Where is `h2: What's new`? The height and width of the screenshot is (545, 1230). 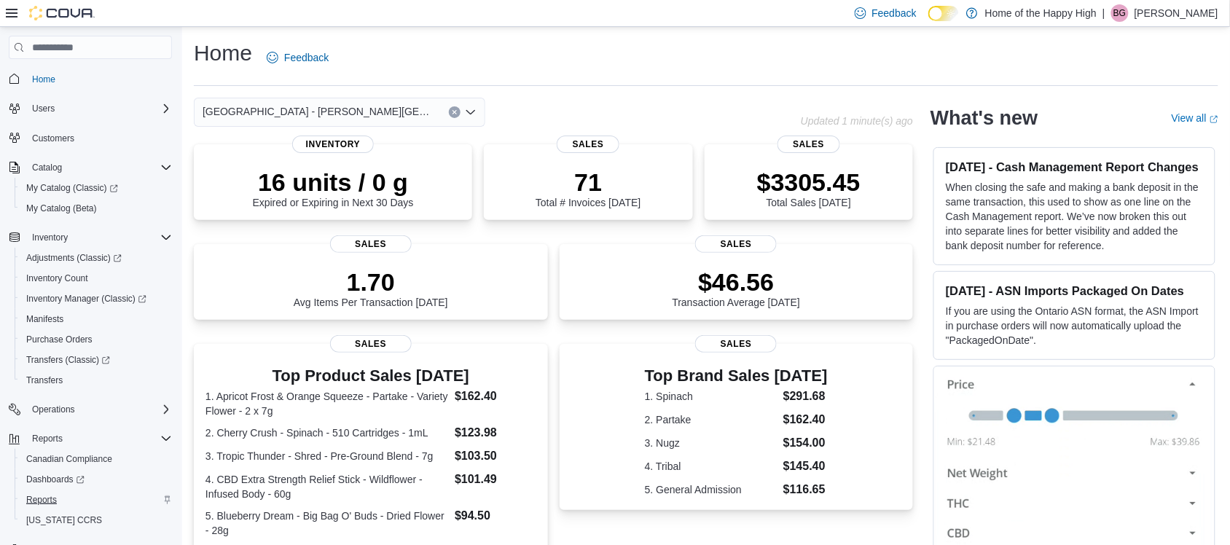
h2: What's new is located at coordinates (984, 118).